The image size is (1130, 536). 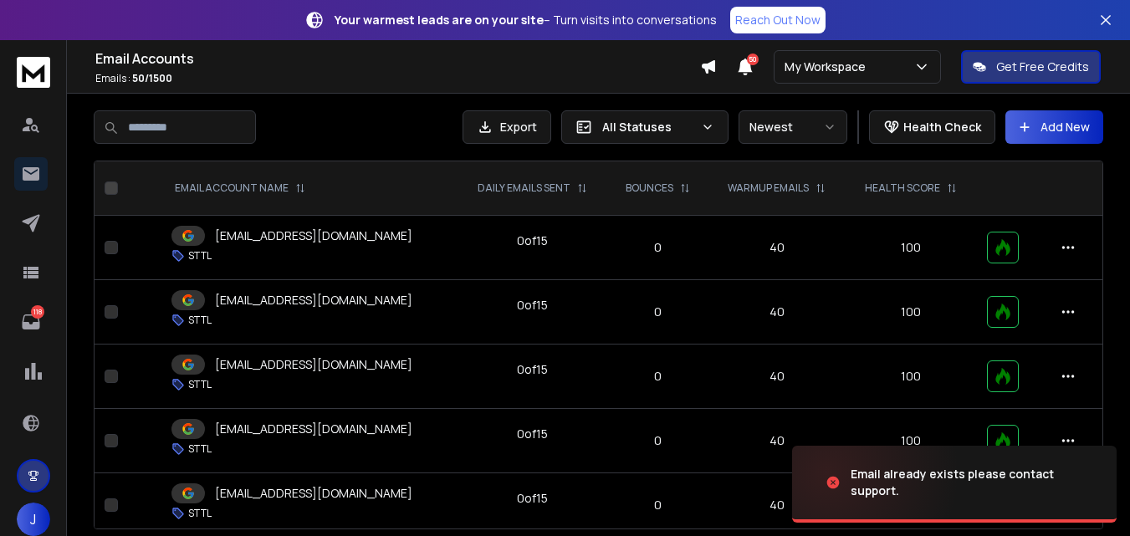 I want to click on p: All Statuses, so click(x=648, y=127).